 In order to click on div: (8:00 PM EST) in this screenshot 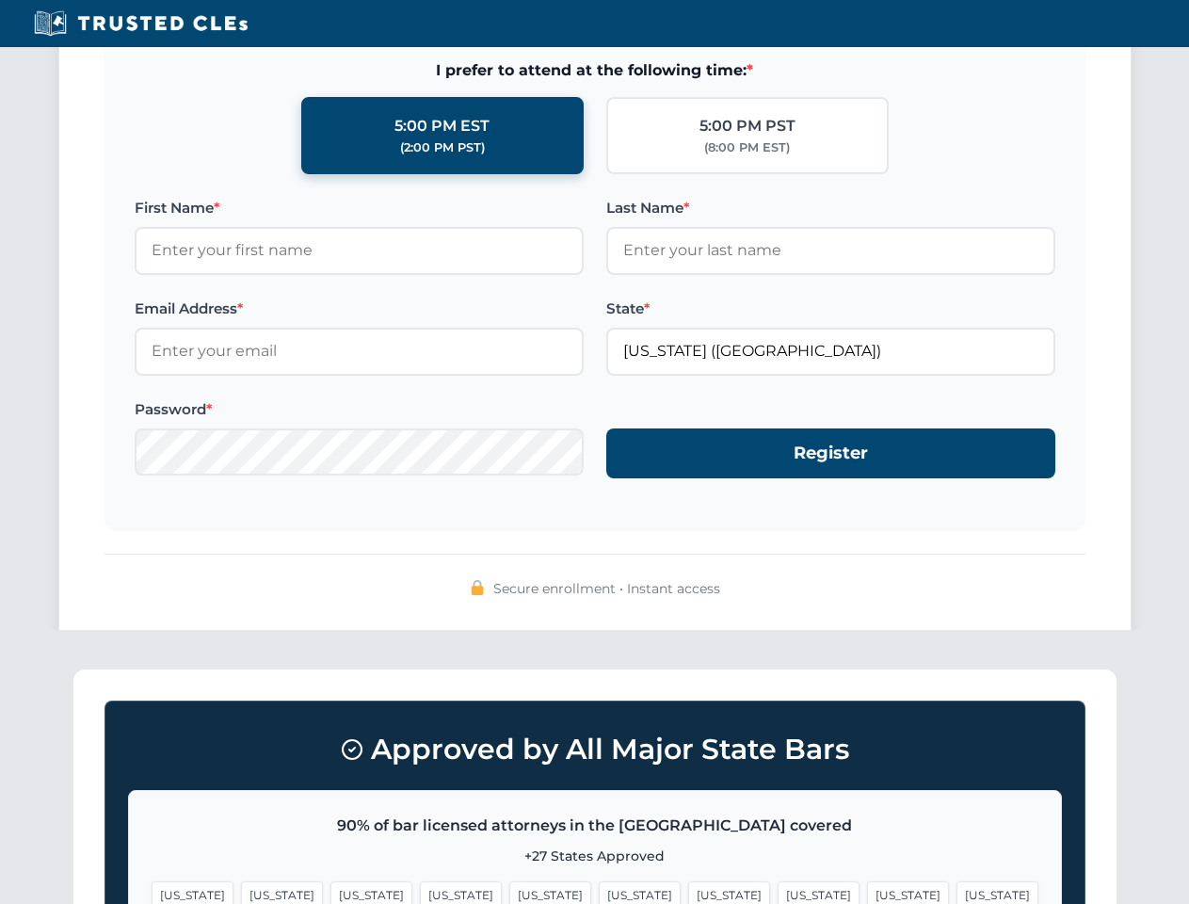, I will do `click(746, 148)`.